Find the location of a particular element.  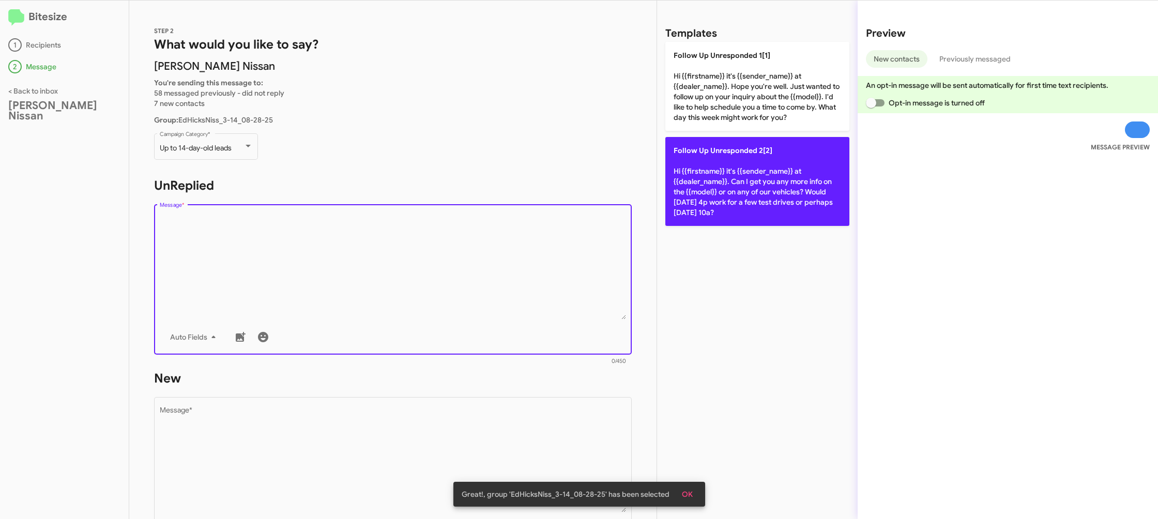

h2: Bitesize is located at coordinates (64, 17).